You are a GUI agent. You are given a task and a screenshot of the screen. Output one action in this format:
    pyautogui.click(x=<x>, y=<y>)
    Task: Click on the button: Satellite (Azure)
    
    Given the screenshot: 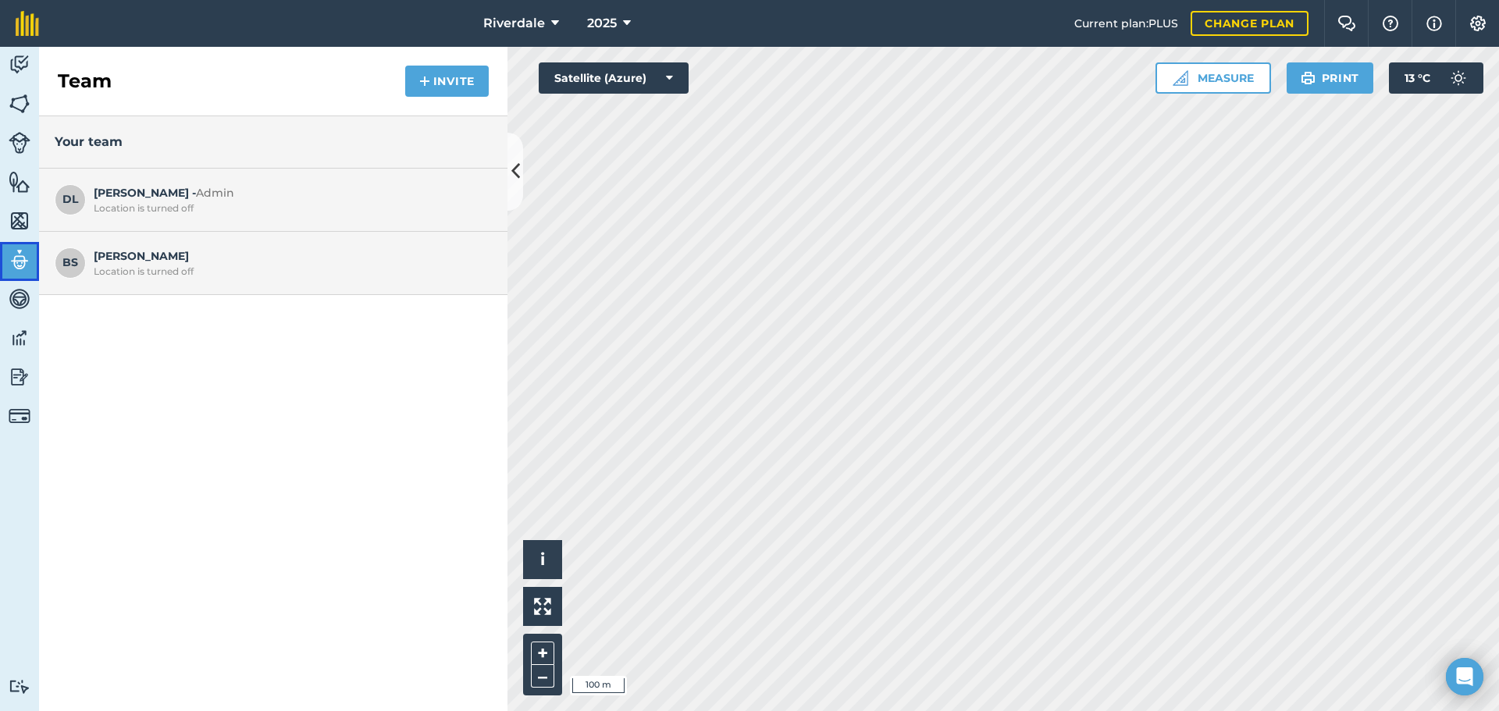 What is the action you would take?
    pyautogui.click(x=613, y=78)
    